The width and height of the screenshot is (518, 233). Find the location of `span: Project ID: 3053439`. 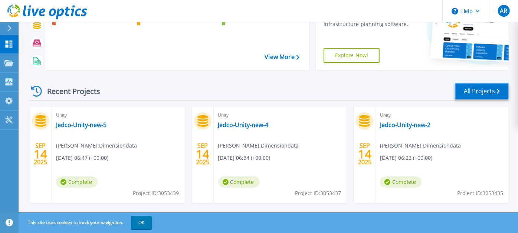

span: Project ID: 3053439 is located at coordinates (156, 193).